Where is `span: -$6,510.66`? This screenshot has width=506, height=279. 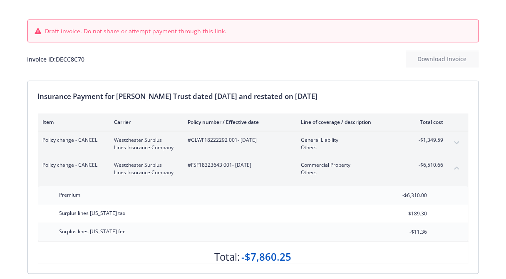
span: -$6,510.66 is located at coordinates (428, 165).